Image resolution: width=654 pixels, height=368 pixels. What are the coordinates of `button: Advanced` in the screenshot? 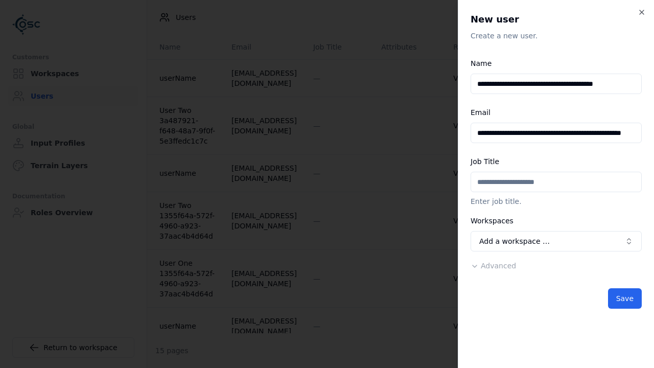 It's located at (493, 266).